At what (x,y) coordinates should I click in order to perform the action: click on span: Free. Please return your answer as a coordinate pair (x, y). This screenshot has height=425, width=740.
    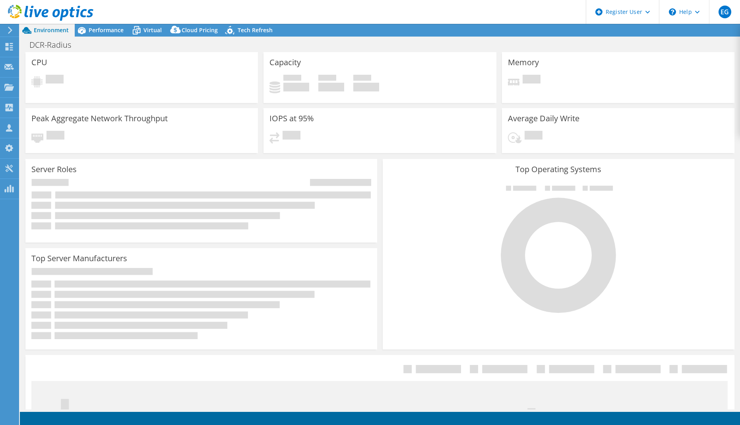
    Looking at the image, I should click on (327, 79).